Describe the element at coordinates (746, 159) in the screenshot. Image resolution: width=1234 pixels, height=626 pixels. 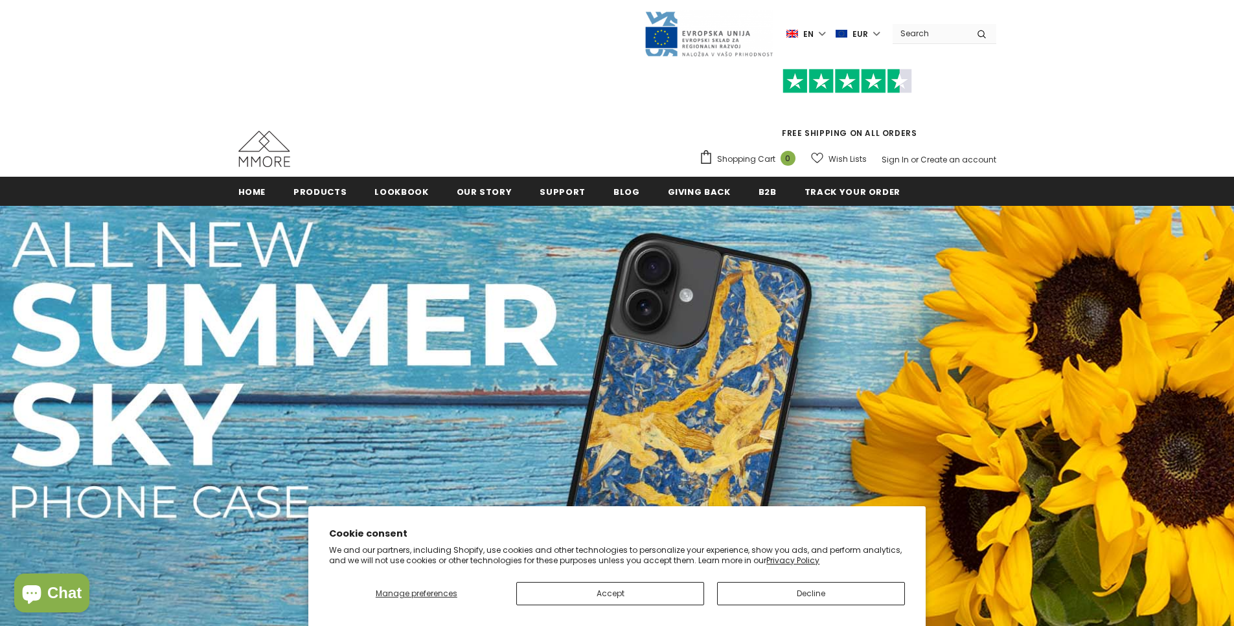
I see `span: Shopping Cart` at that location.